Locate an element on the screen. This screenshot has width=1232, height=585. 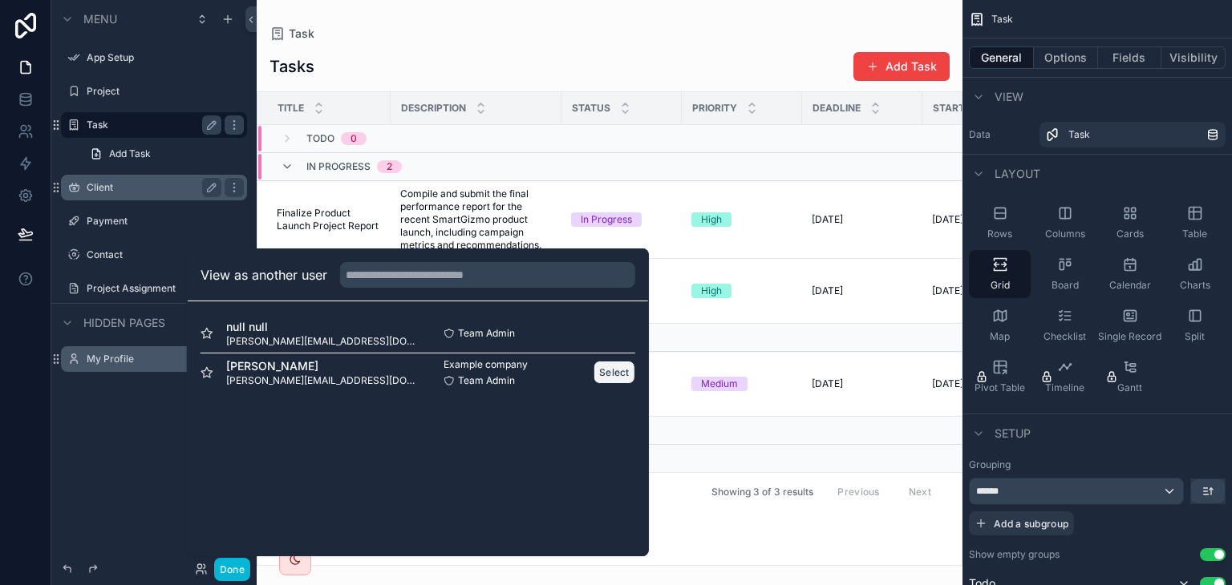
span: Table is located at coordinates (1194, 234).